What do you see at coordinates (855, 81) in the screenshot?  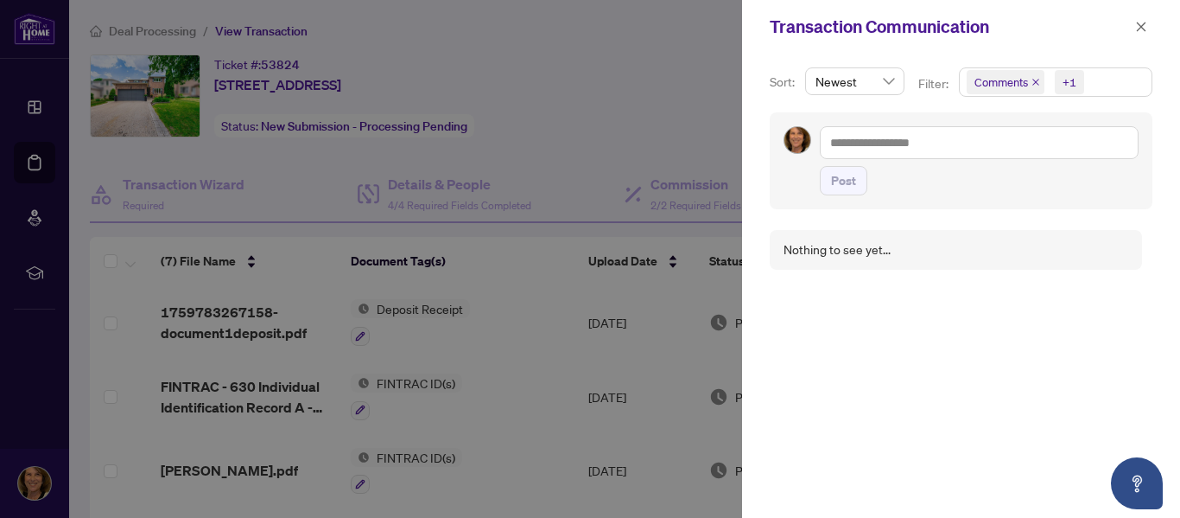 I see `span: Newest` at bounding box center [855, 81].